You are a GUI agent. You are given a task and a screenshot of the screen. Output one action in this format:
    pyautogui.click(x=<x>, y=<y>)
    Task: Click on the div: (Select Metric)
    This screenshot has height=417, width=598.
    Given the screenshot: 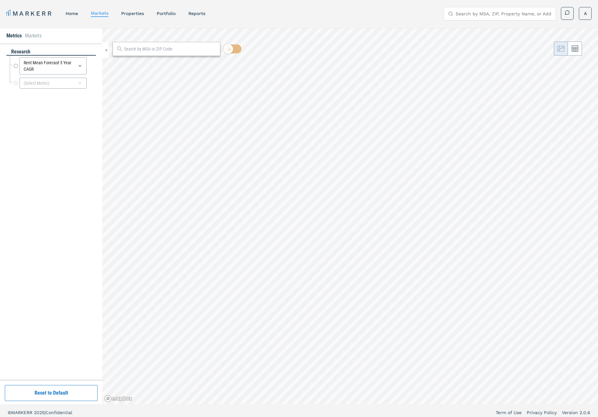 What is the action you would take?
    pyautogui.click(x=53, y=83)
    